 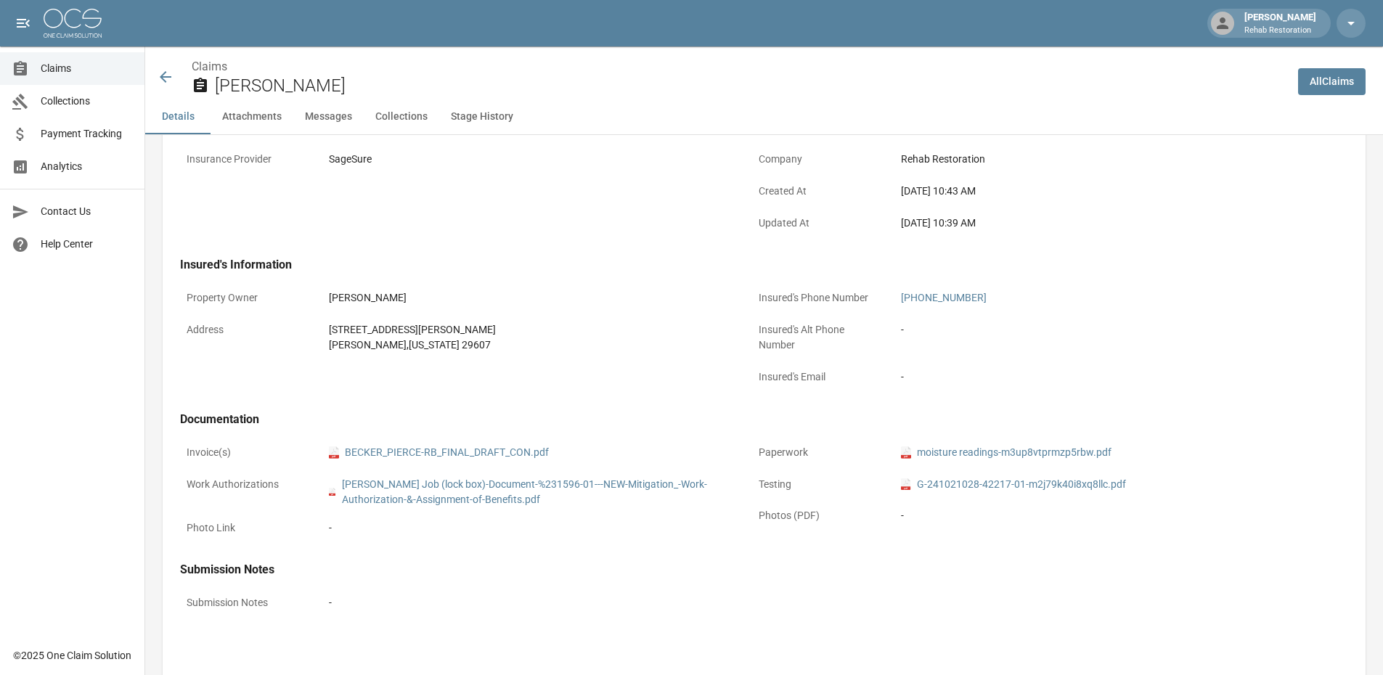 I want to click on div: Rehab Restoration, so click(x=1101, y=159).